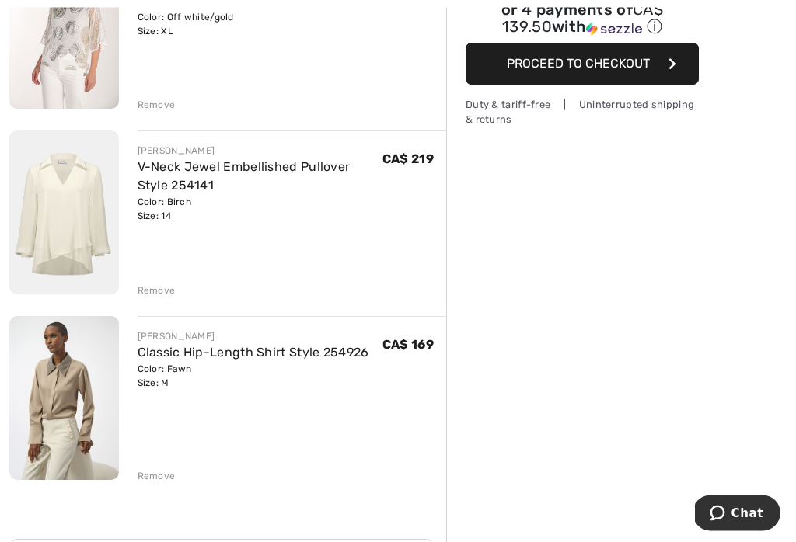 The width and height of the screenshot is (796, 542). What do you see at coordinates (260, 210) in the screenshot?
I see `div: Color: Birch Size: 14` at bounding box center [260, 210].